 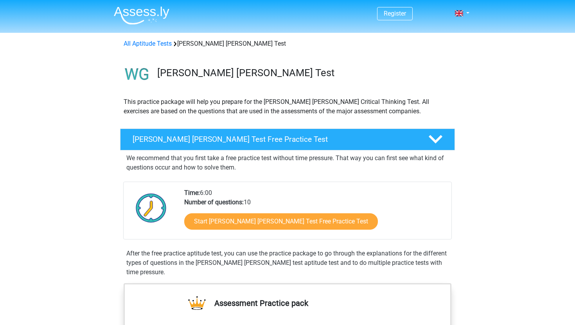 What do you see at coordinates (287, 163) in the screenshot?
I see `p: We recommend that you first take a free practice test without time pressure. That way you can fir...` at bounding box center [287, 163].